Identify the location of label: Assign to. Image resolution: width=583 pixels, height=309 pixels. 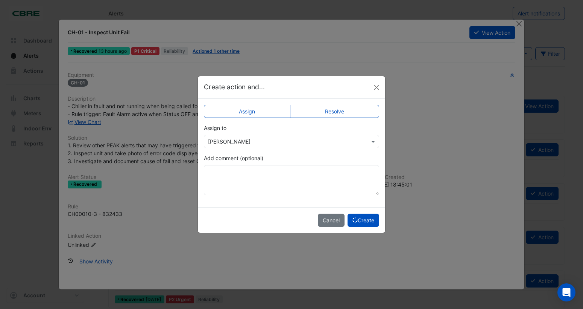
(215, 128).